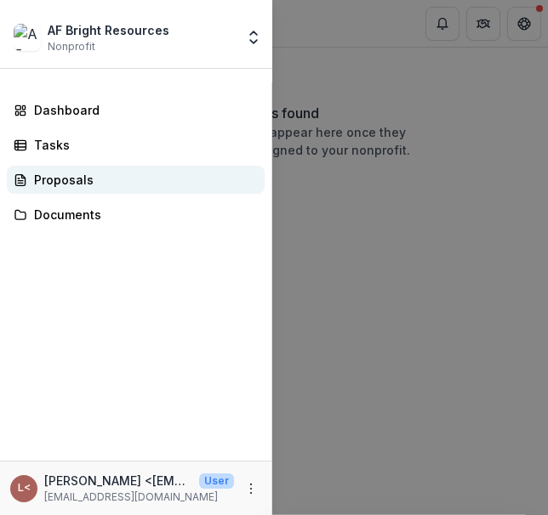 The image size is (548, 515). What do you see at coordinates (216, 481) in the screenshot?
I see `p: User` at bounding box center [216, 481].